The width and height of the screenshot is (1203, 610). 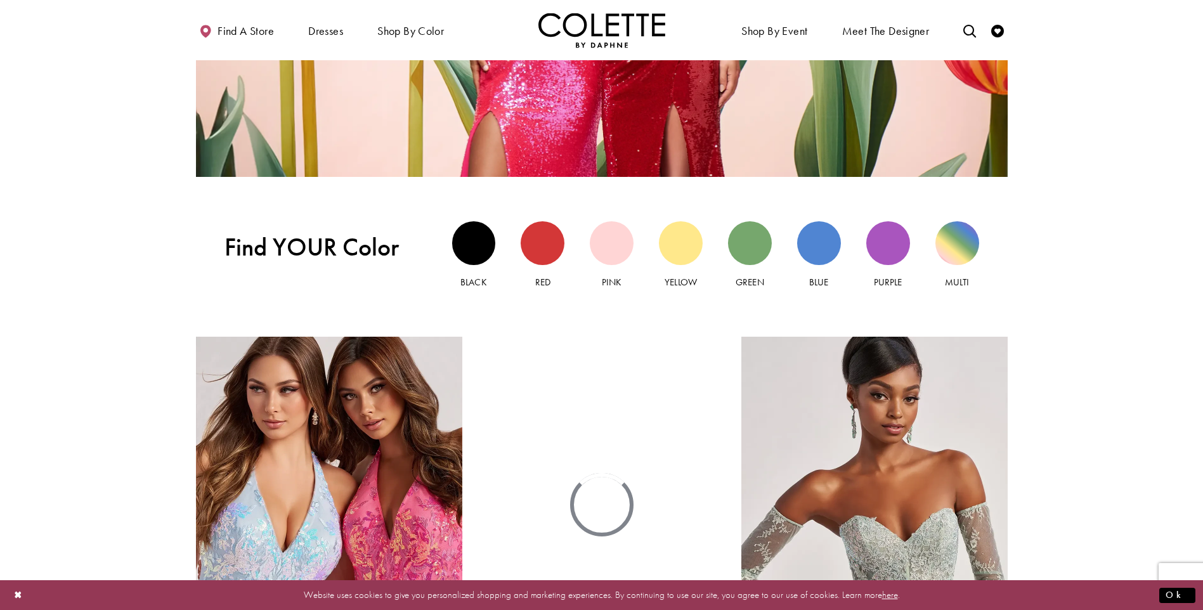 What do you see at coordinates (611, 243) in the screenshot?
I see `div: Pink view` at bounding box center [611, 243].